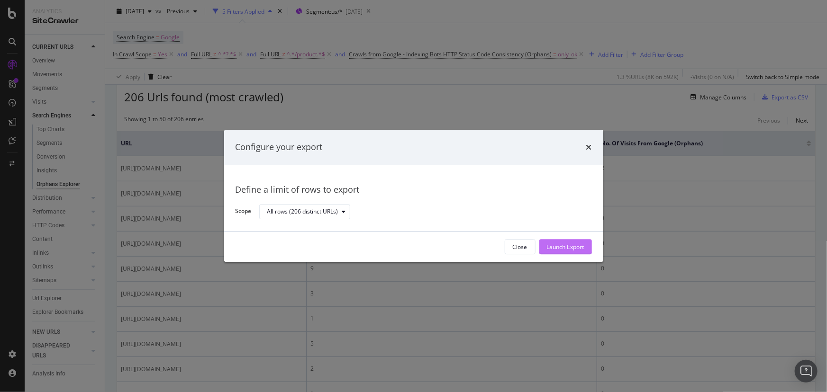  I want to click on button: Close, so click(520, 247).